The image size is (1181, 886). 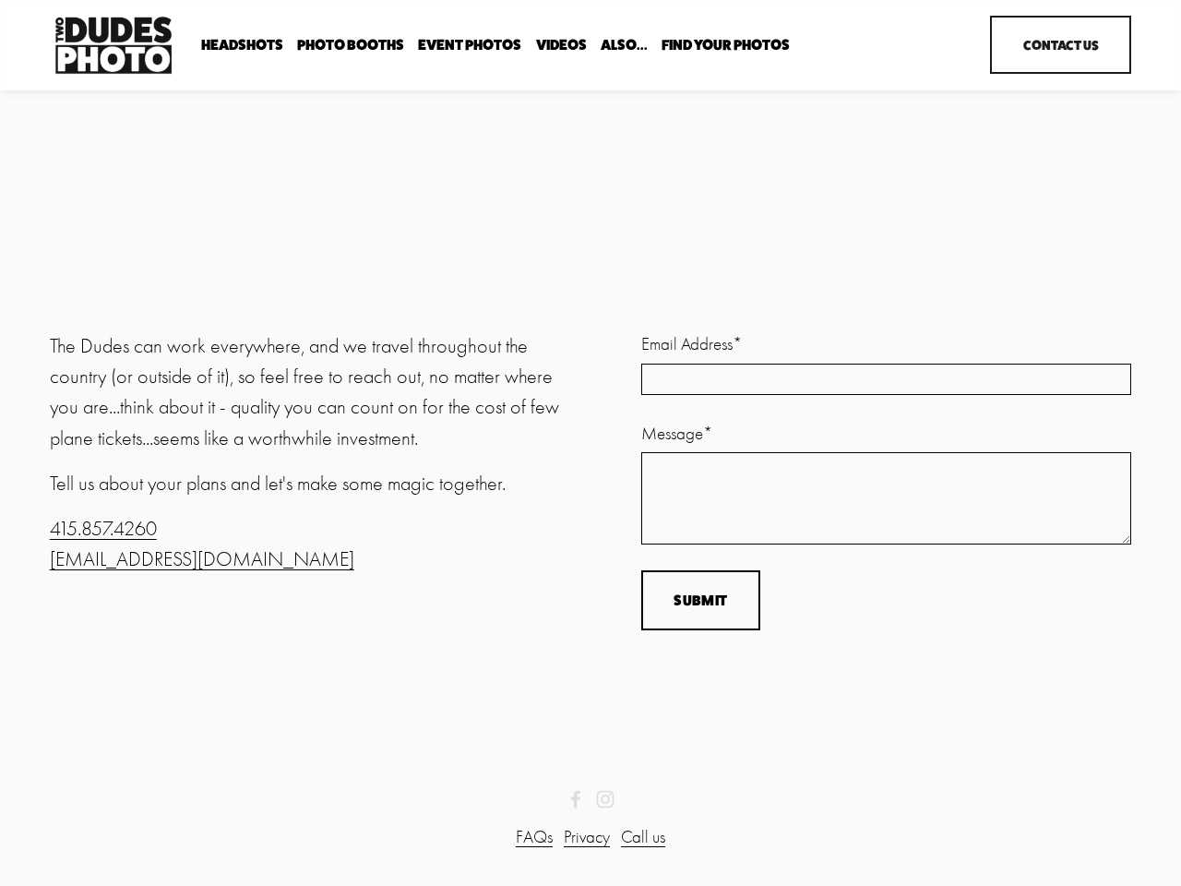 What do you see at coordinates (886, 344) in the screenshot?
I see `label: Email Address` at bounding box center [886, 344].